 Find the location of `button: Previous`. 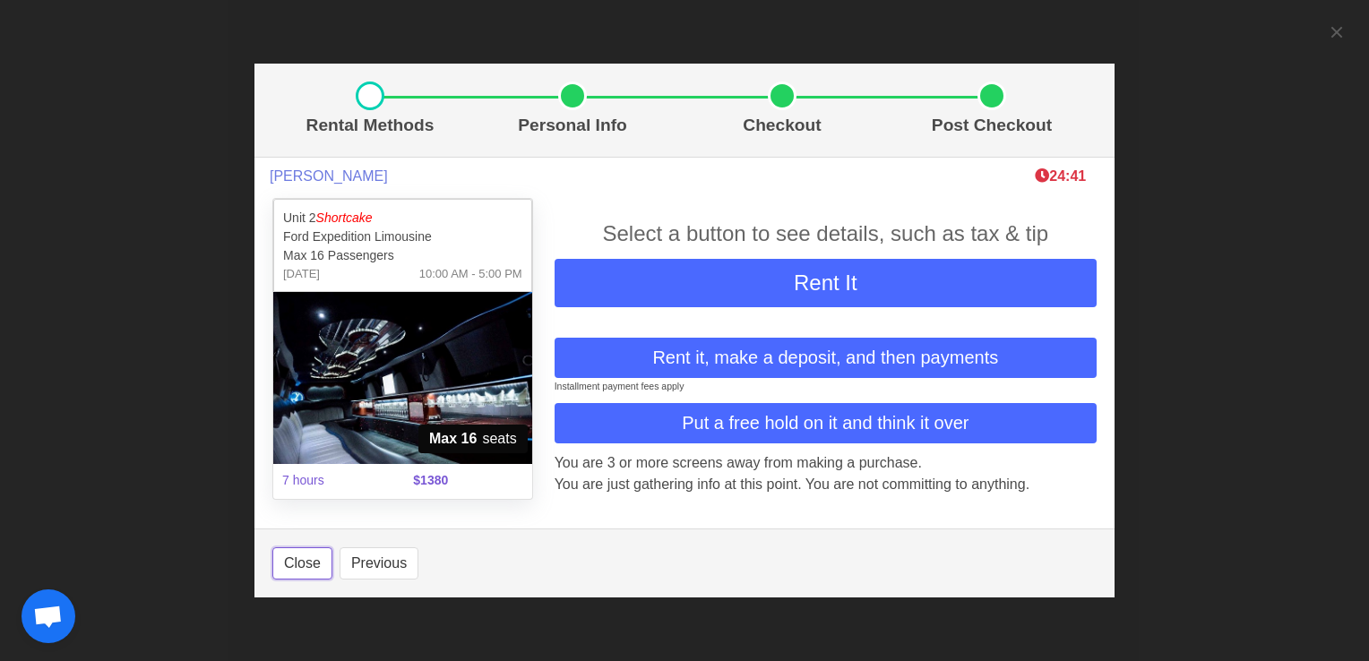

button: Previous is located at coordinates (379, 564).